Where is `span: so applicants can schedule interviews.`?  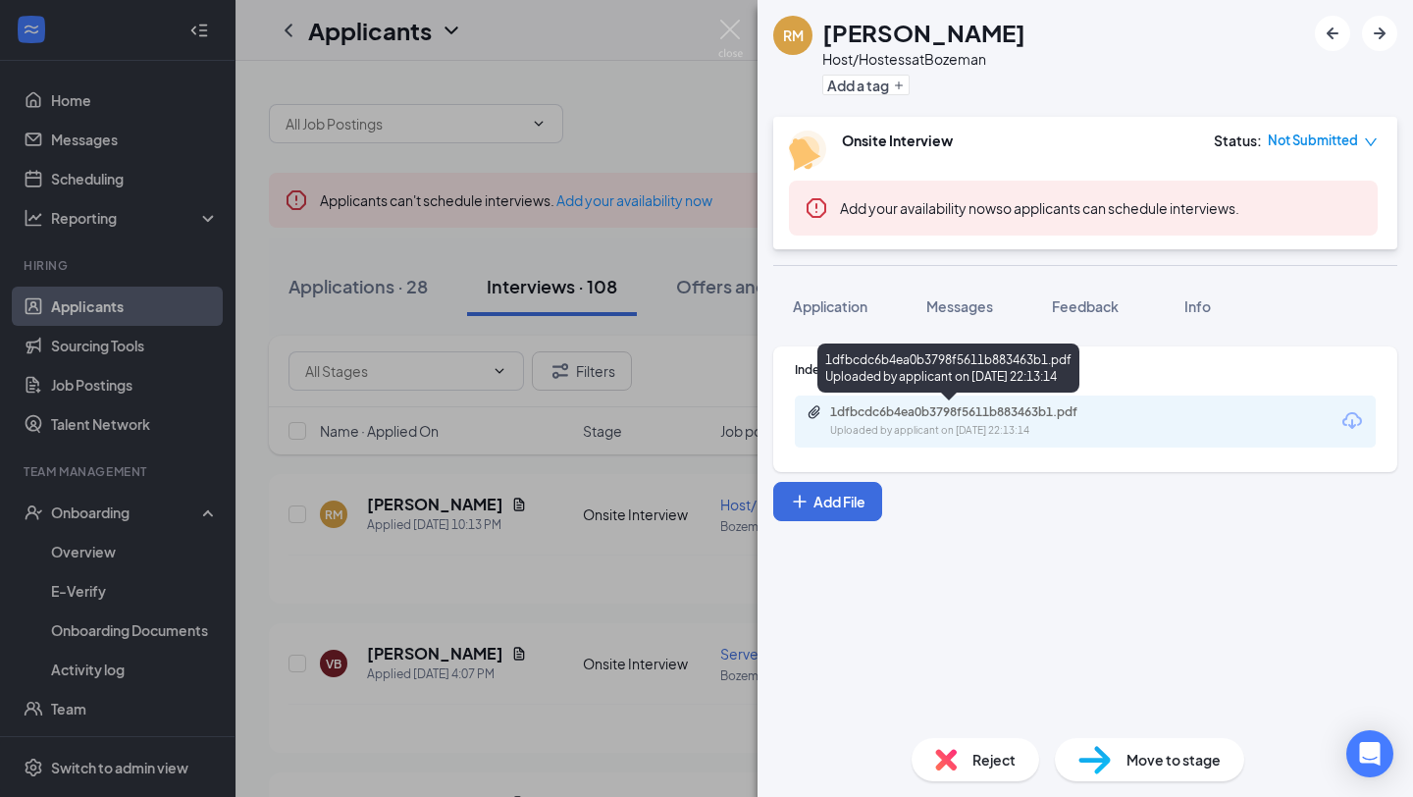 span: so applicants can schedule interviews. is located at coordinates (1039, 208).